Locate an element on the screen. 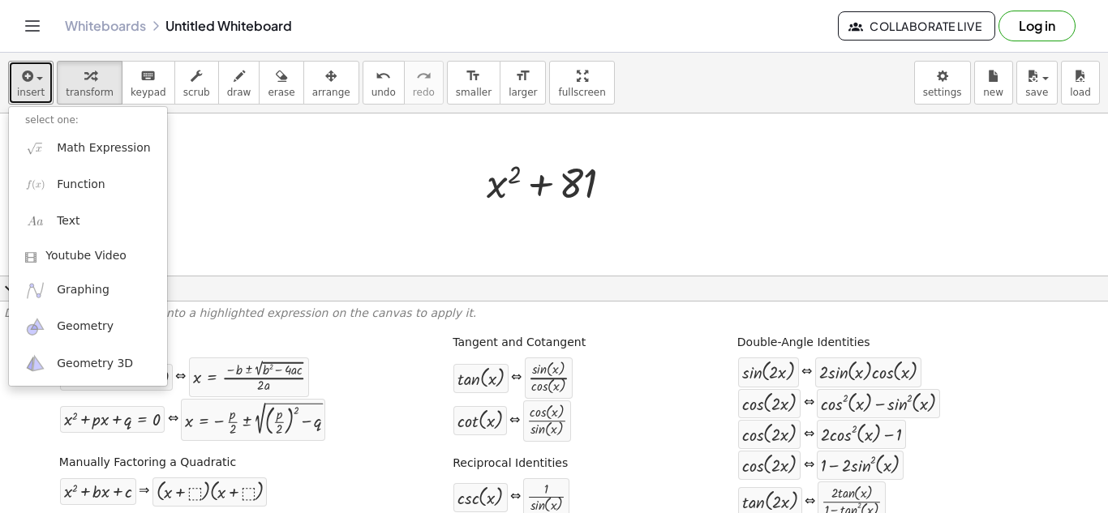 The width and height of the screenshot is (1108, 513). span: fullscreen is located at coordinates (581, 92).